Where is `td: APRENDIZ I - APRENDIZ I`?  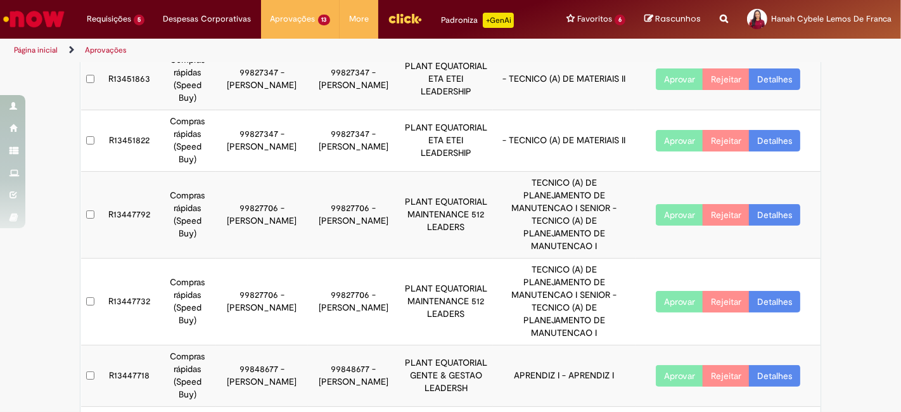
td: APRENDIZ I - APRENDIZ I is located at coordinates (564, 376).